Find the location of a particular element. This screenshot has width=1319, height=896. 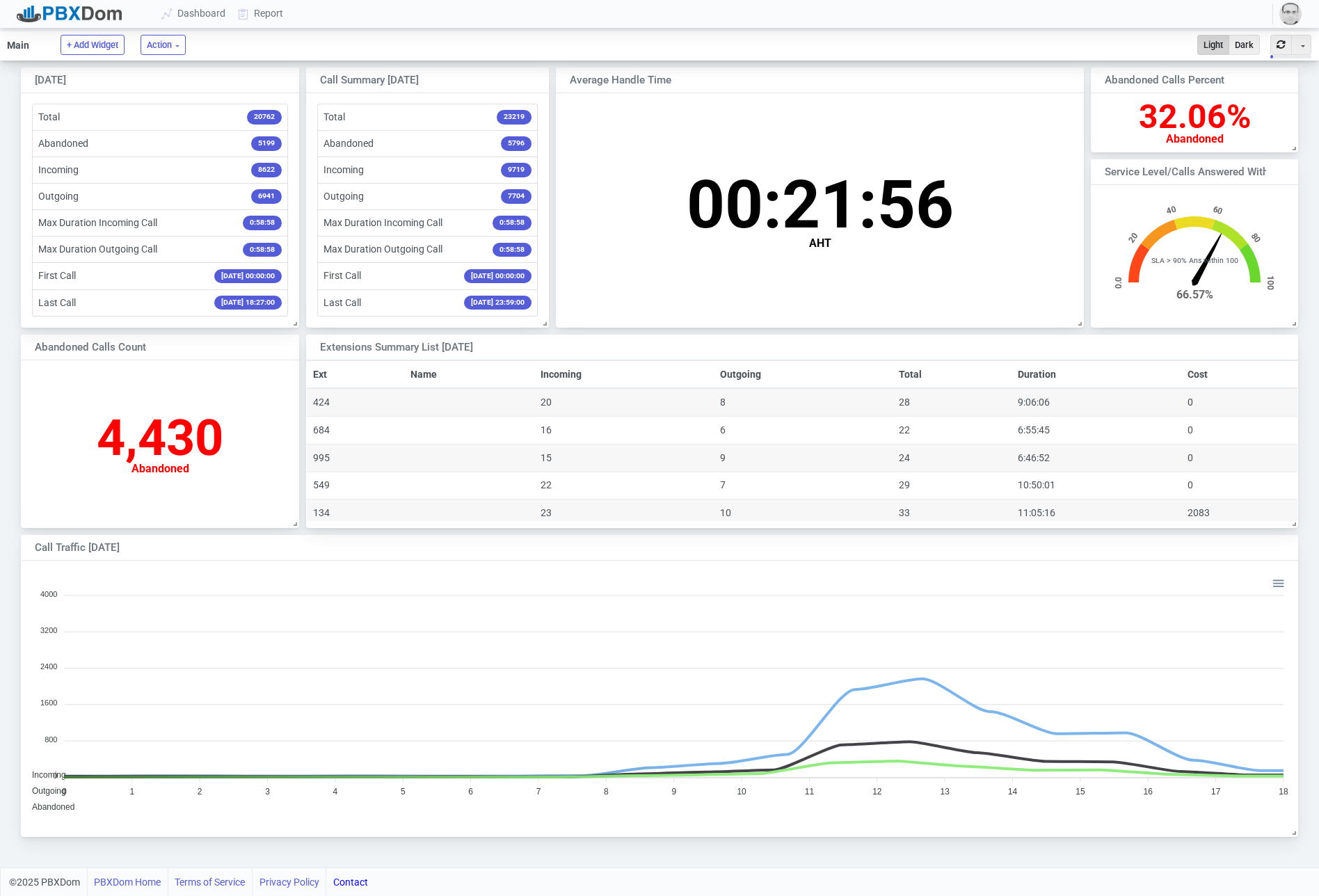

span: 20762 is located at coordinates (265, 117).